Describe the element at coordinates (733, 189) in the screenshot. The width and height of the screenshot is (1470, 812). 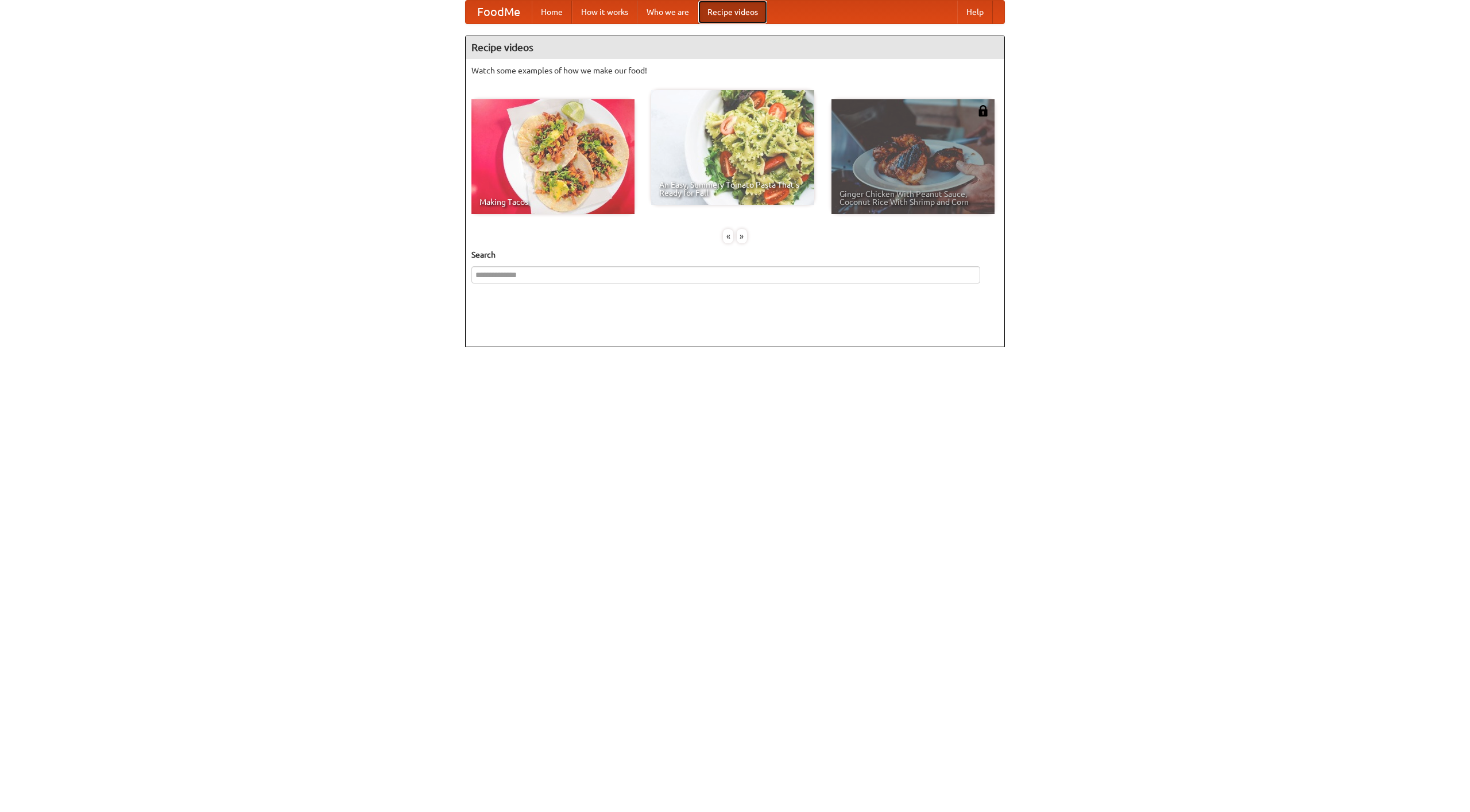
I see `span: An Easy, Summery Tomato Pasta That's Ready for Fall` at that location.